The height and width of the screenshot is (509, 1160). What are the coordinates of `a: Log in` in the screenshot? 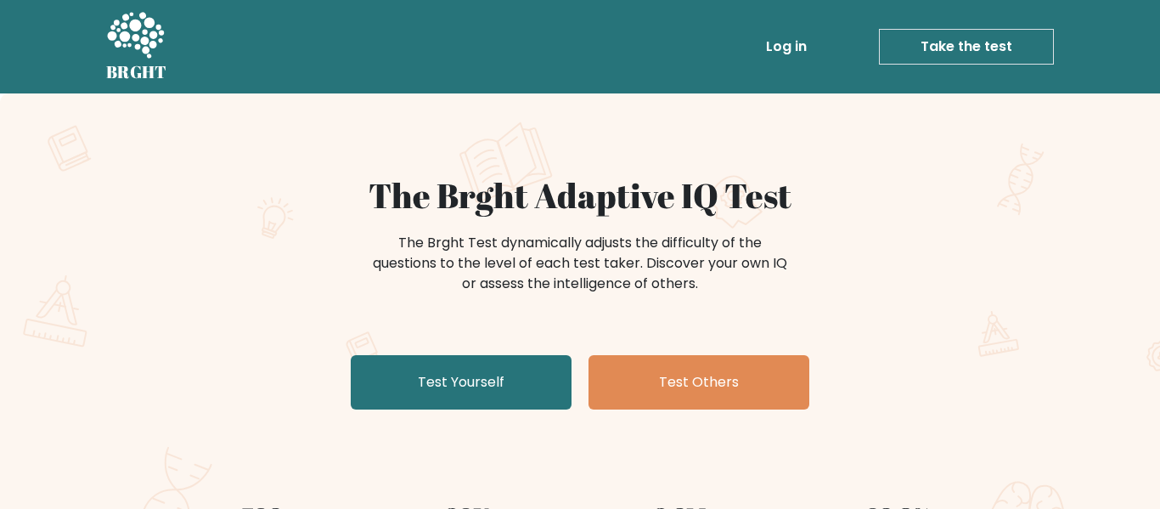 It's located at (786, 47).